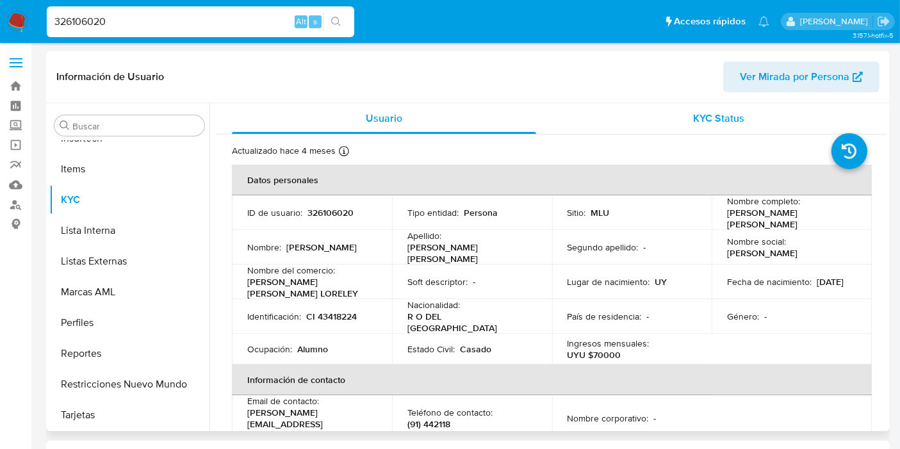  I want to click on input: Buscar usuario o caso..., so click(201, 22).